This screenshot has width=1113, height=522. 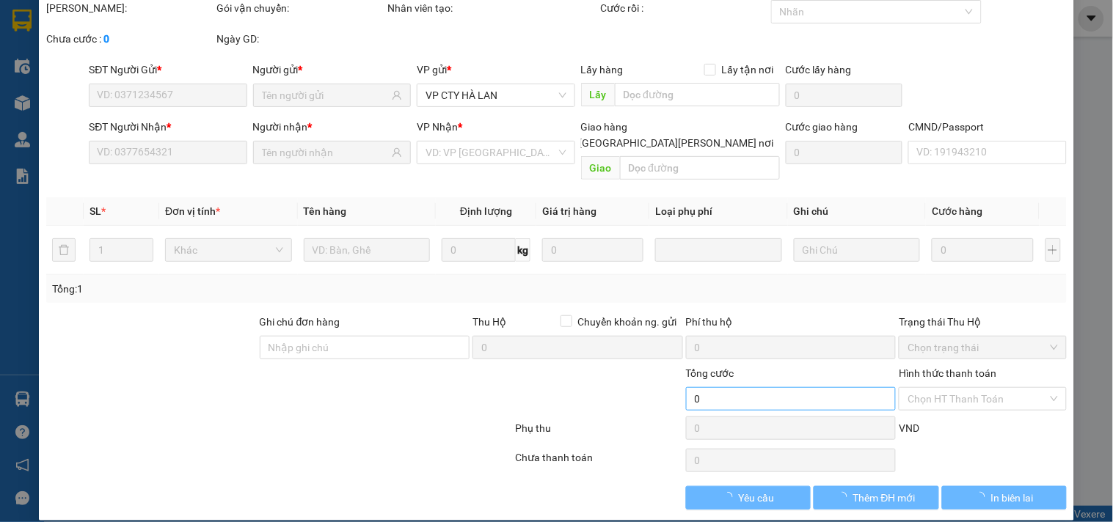 I want to click on span: Lấy, so click(x=598, y=95).